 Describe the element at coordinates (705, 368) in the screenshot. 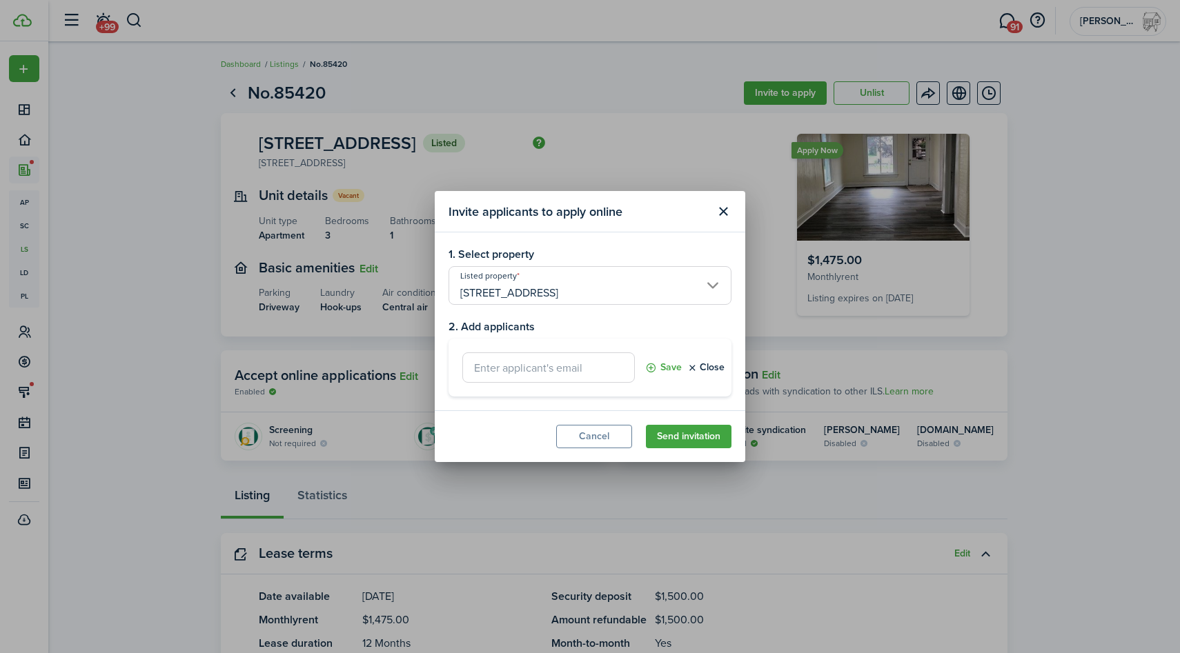

I see `button: Close` at that location.